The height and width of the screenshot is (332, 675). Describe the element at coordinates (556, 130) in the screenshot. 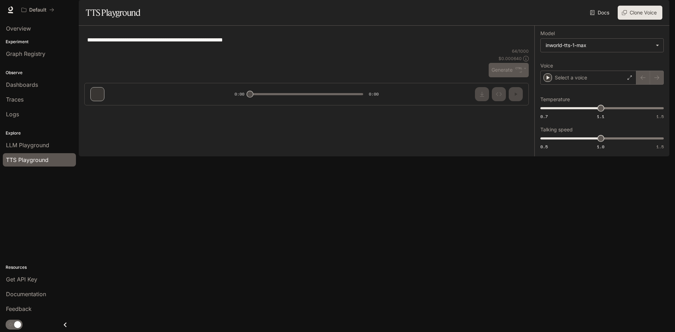

I see `p: Talking speed` at that location.